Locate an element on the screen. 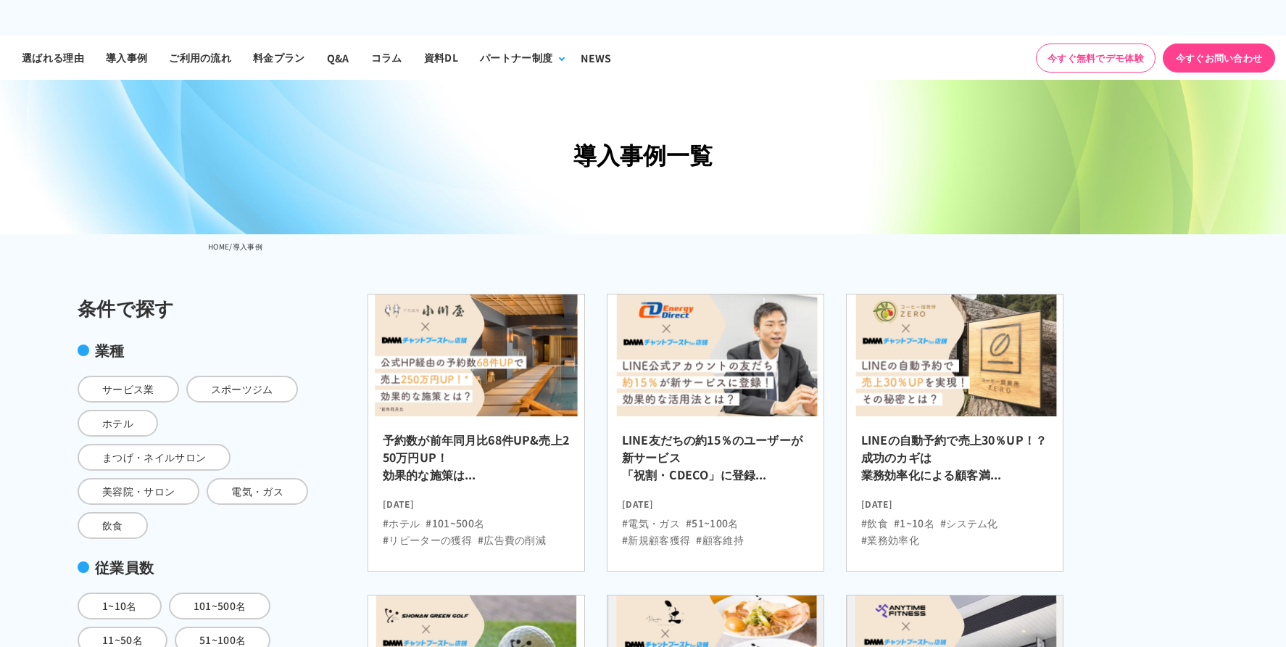 Image resolution: width=1286 pixels, height=647 pixels. span: 1~10名 is located at coordinates (120, 605).